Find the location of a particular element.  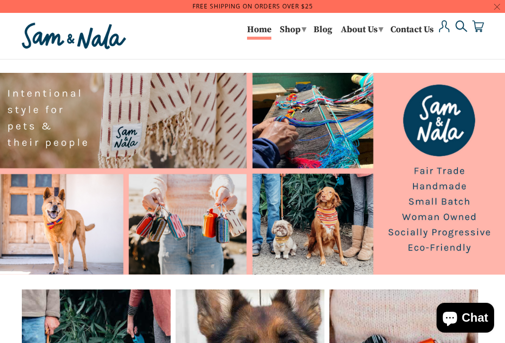

a: Contact Us is located at coordinates (412, 31).